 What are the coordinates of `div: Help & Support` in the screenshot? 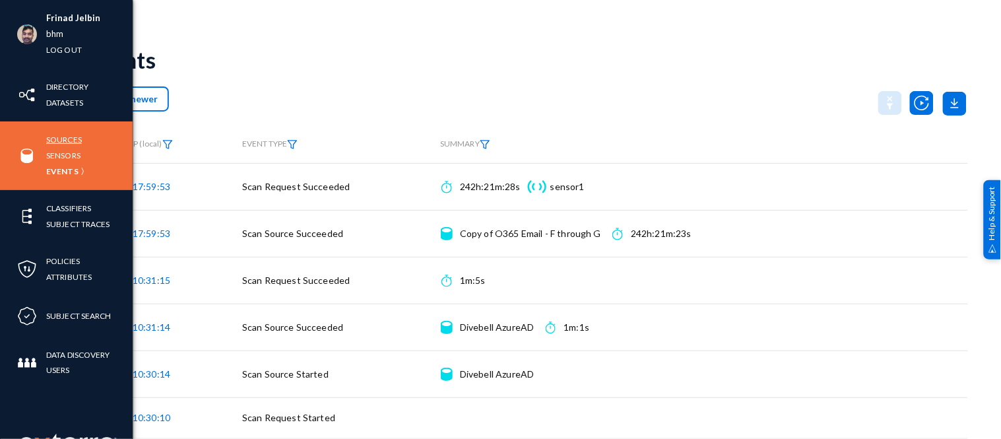 It's located at (992, 219).